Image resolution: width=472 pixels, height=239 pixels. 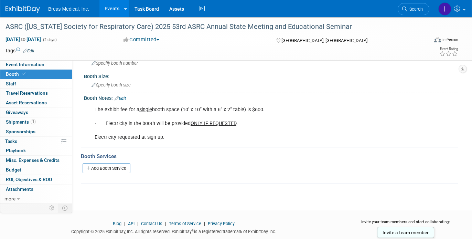 I want to click on span: Playbook, so click(x=16, y=150).